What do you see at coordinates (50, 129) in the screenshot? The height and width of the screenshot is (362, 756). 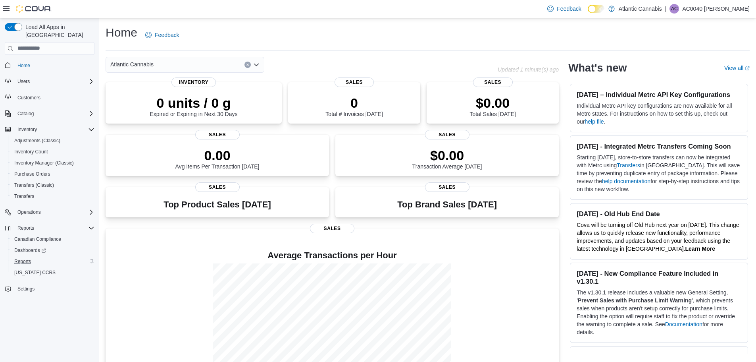 I see `button: Inventory` at bounding box center [50, 129].